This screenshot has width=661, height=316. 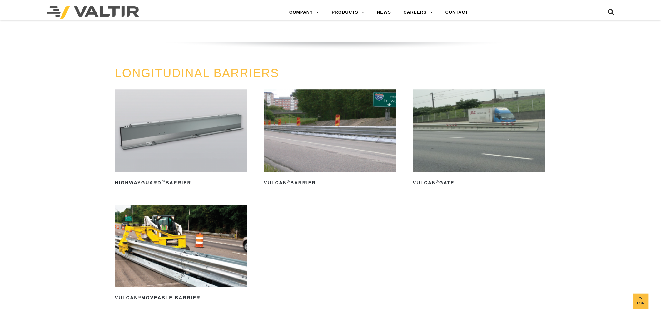 What do you see at coordinates (641, 302) in the screenshot?
I see `a: Top` at bounding box center [641, 302].